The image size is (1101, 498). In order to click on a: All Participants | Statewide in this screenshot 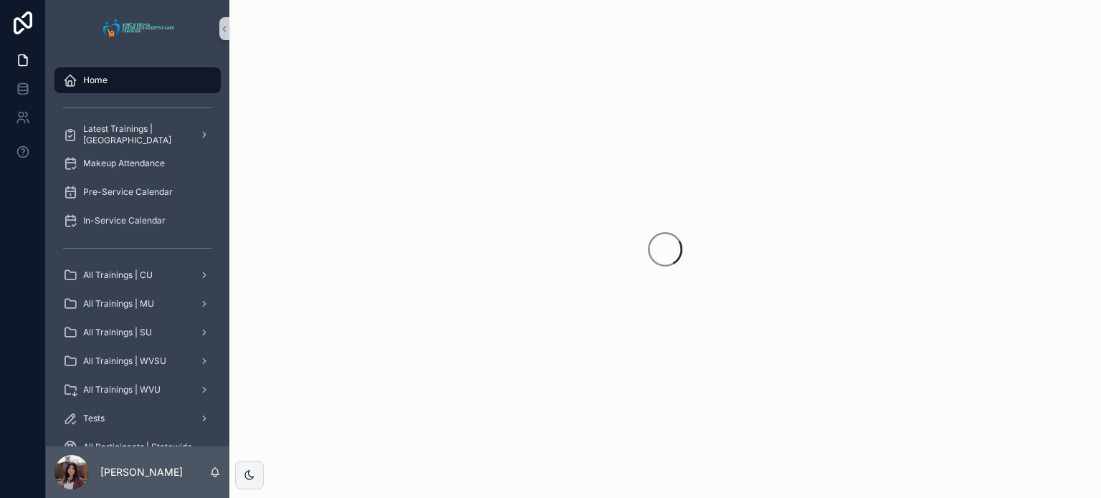, I will do `click(138, 447)`.